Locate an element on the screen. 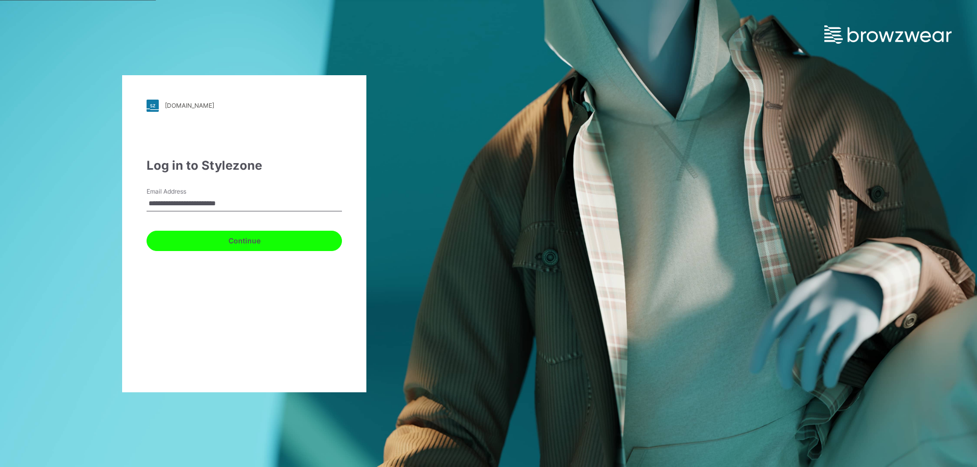  img: stylezone-logo.562084cfcfab977791bfbf7441f1a819.svg is located at coordinates (153, 106).